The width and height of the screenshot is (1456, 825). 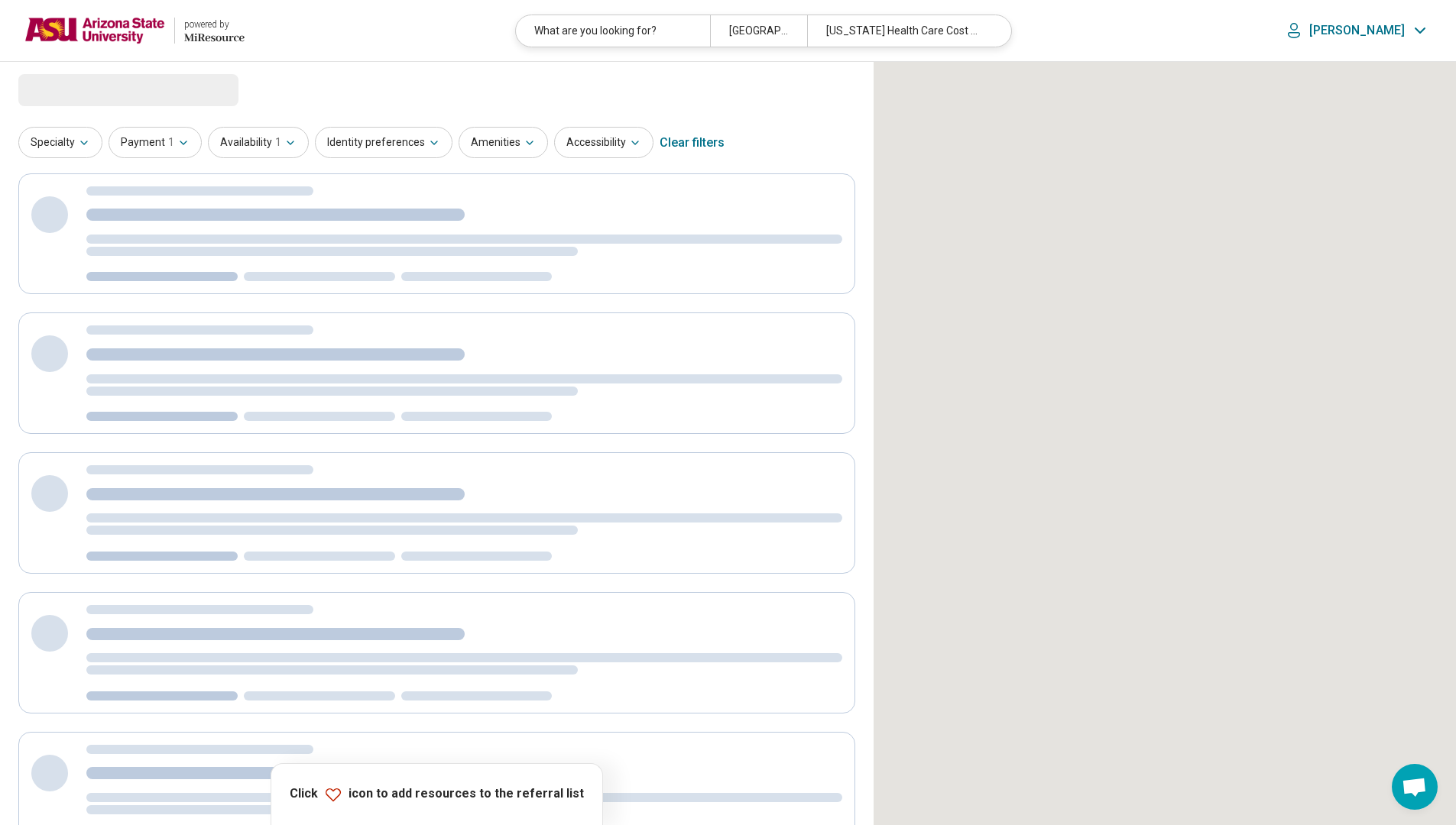 What do you see at coordinates (60, 142) in the screenshot?
I see `button: Specialty` at bounding box center [60, 142].